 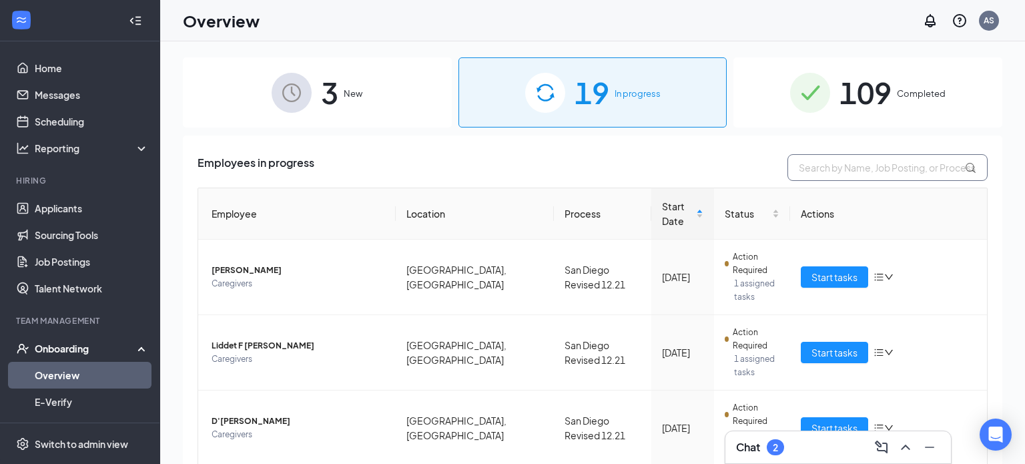 I want to click on span: New, so click(x=353, y=93).